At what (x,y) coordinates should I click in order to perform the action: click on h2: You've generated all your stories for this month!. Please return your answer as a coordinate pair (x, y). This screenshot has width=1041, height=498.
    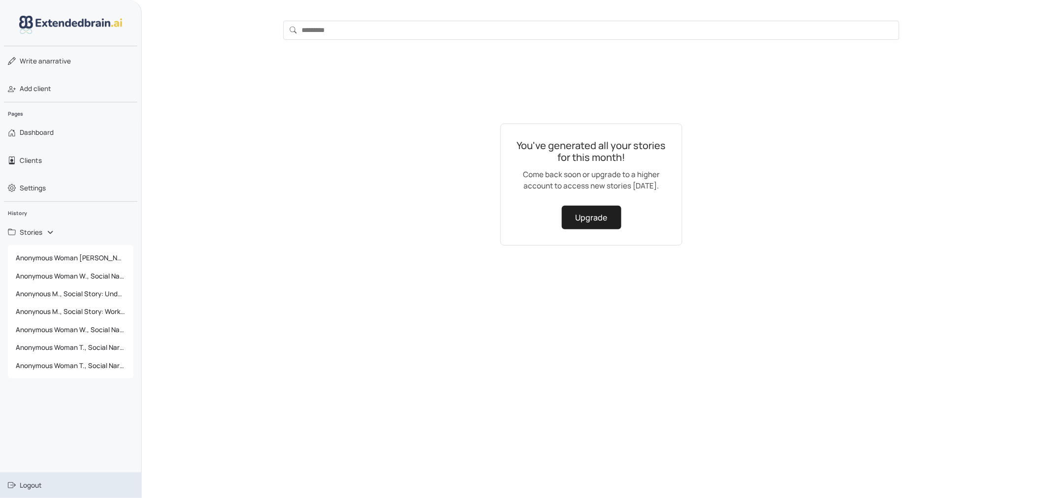
    Looking at the image, I should click on (591, 151).